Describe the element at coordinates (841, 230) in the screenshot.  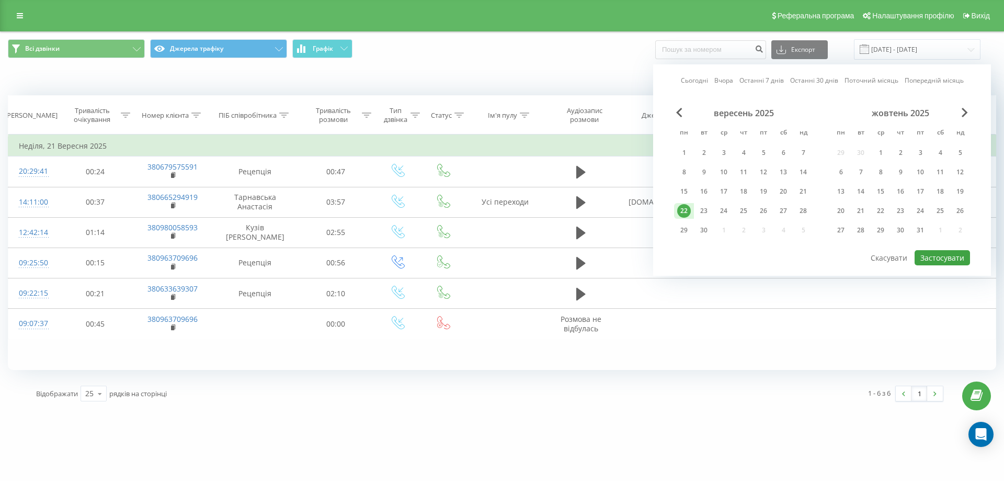
I see `div: пн 27 жовт 2025 р.` at that location.